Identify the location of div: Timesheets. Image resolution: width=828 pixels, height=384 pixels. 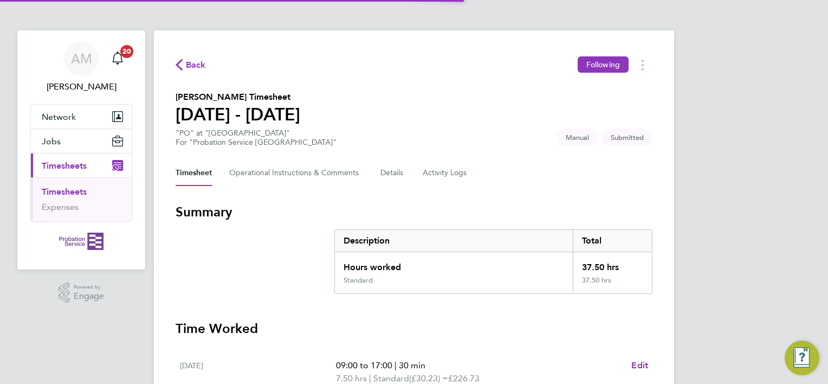
(81, 199).